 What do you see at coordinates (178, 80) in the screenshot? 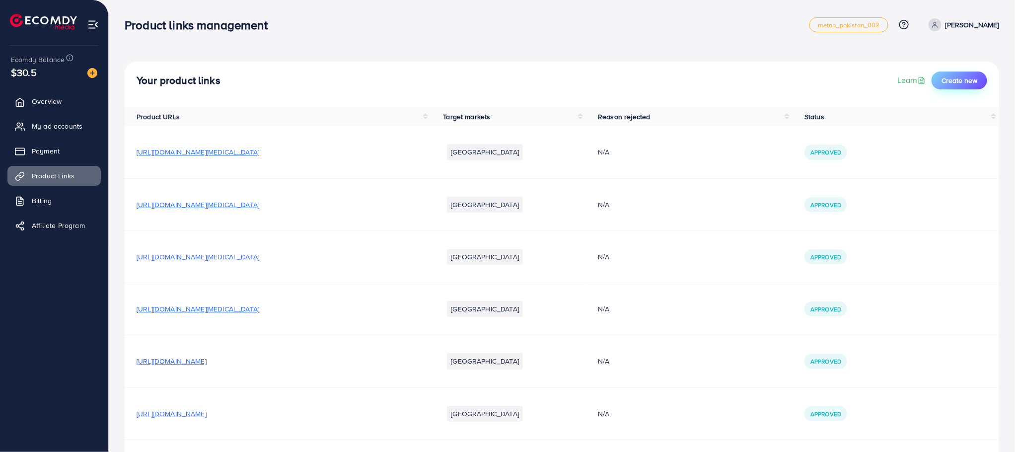
I see `h4: Your product links` at bounding box center [178, 80].